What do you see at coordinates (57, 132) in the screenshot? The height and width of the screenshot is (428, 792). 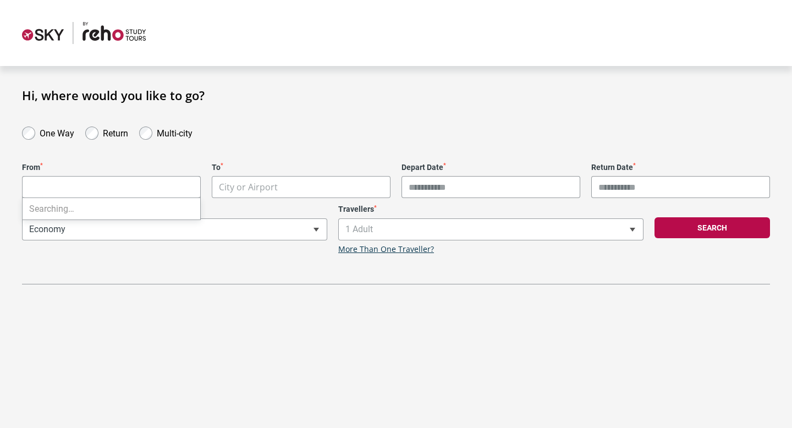 I see `label: One Way` at bounding box center [57, 132].